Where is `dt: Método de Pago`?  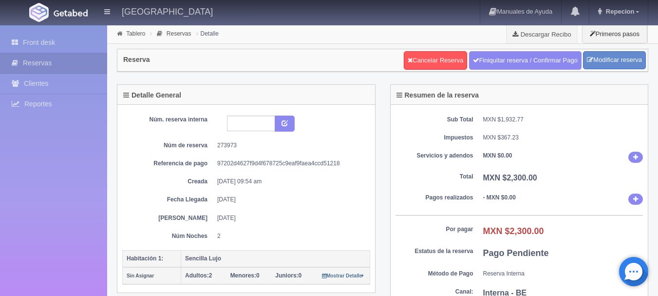 dt: Método de Pago is located at coordinates (435, 273).